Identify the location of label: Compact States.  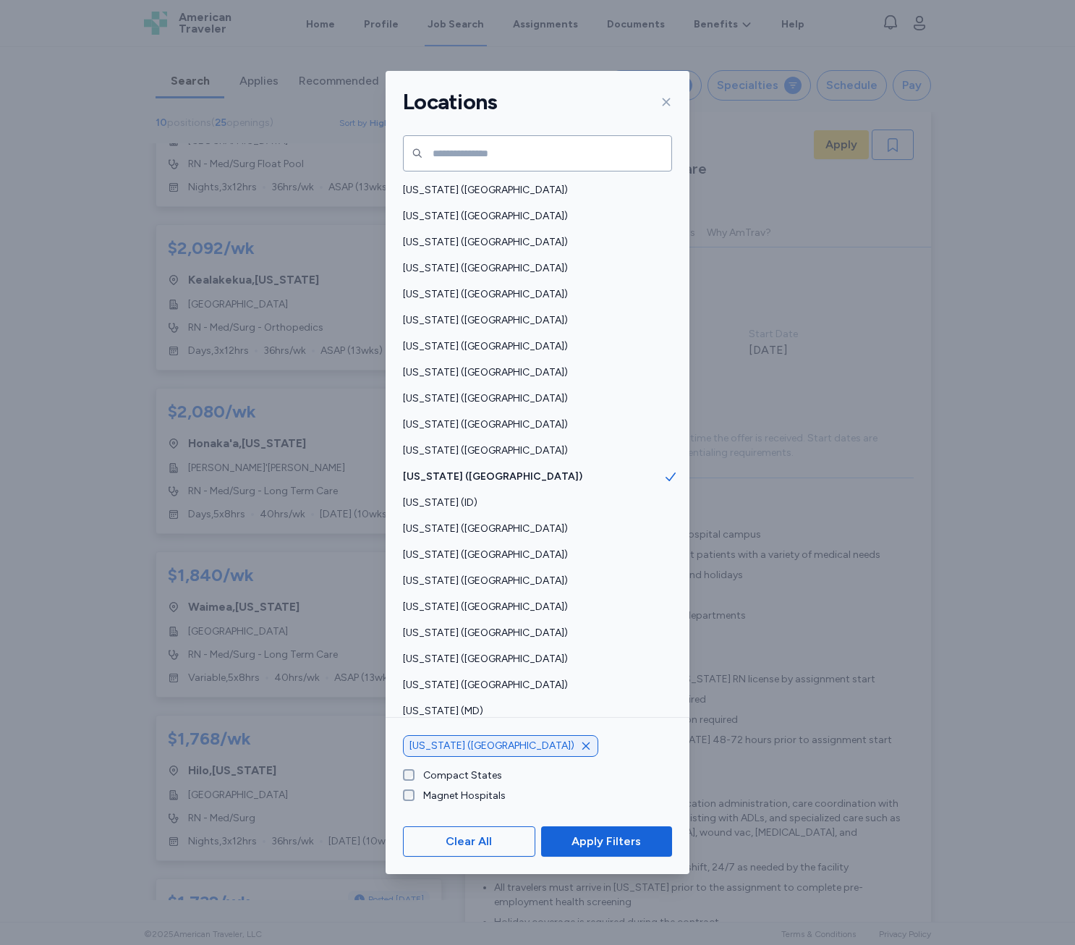
(458, 775).